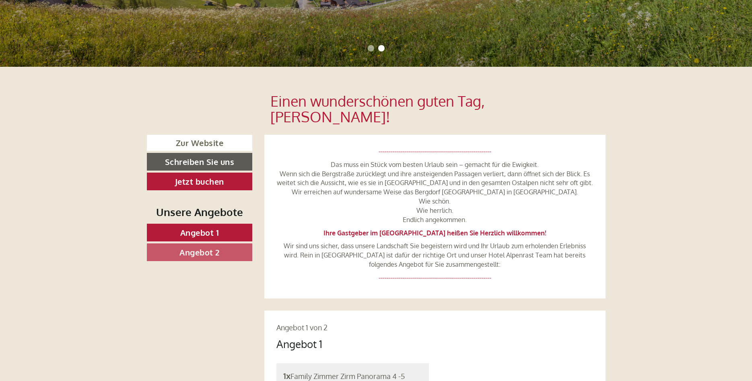 Image resolution: width=752 pixels, height=381 pixels. Describe the element at coordinates (71, 42) in the screenshot. I see `small: 12:01` at that location.